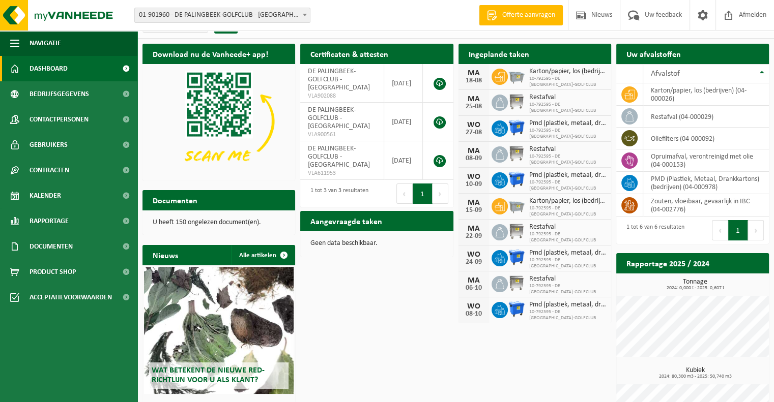 Image resolution: width=774 pixels, height=402 pixels. What do you see at coordinates (45, 196) in the screenshot?
I see `span: Kalender` at bounding box center [45, 196].